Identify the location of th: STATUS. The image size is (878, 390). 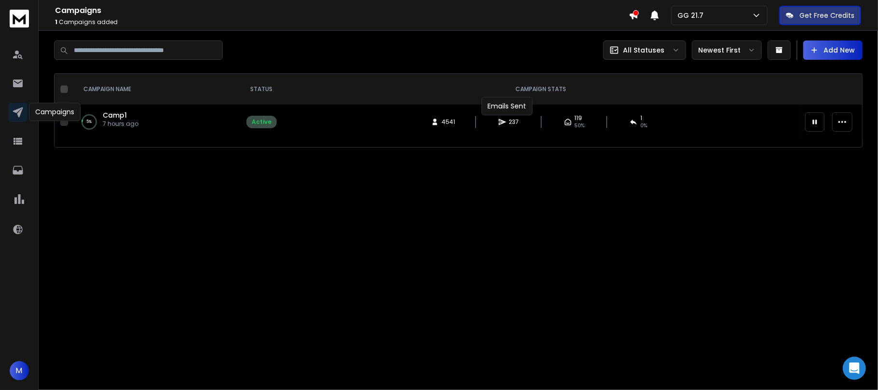
(261, 89).